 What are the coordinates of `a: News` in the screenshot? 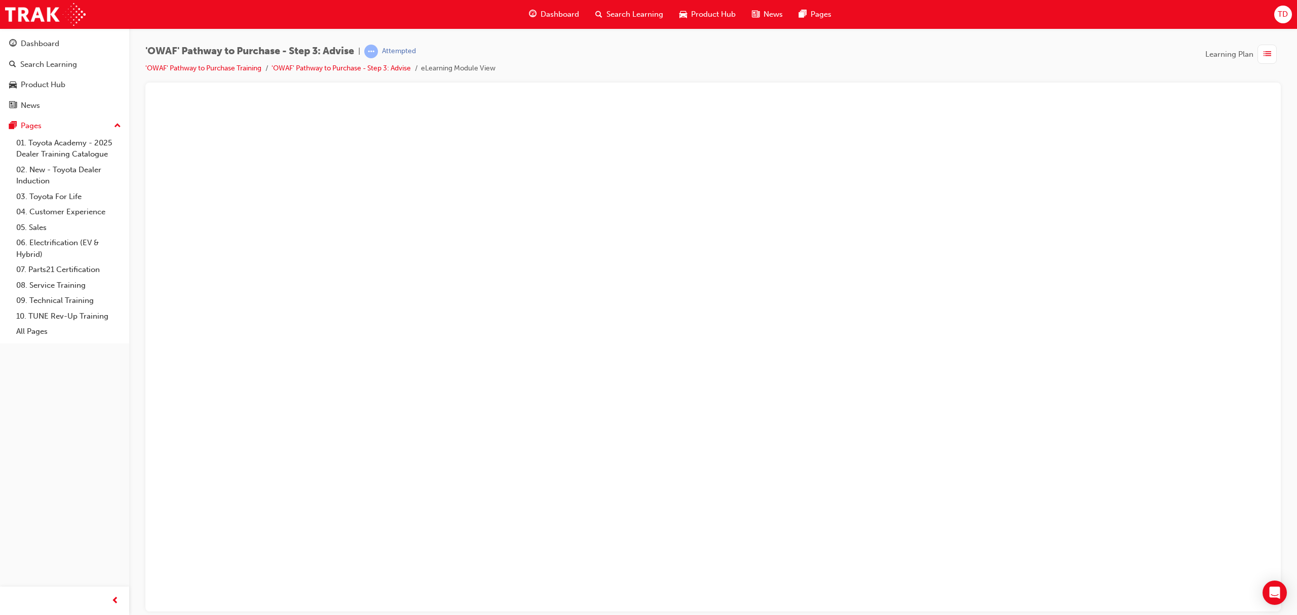 It's located at (64, 105).